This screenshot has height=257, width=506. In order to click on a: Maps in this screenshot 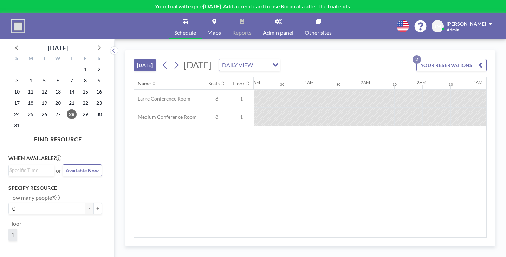, I will do `click(214, 26)`.